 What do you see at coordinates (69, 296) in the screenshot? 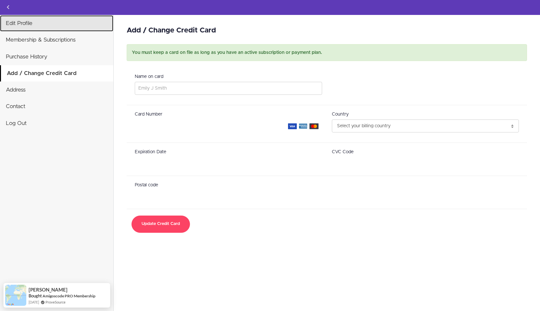
I see `a: Amigoscode PRO Membership` at bounding box center [69, 296].